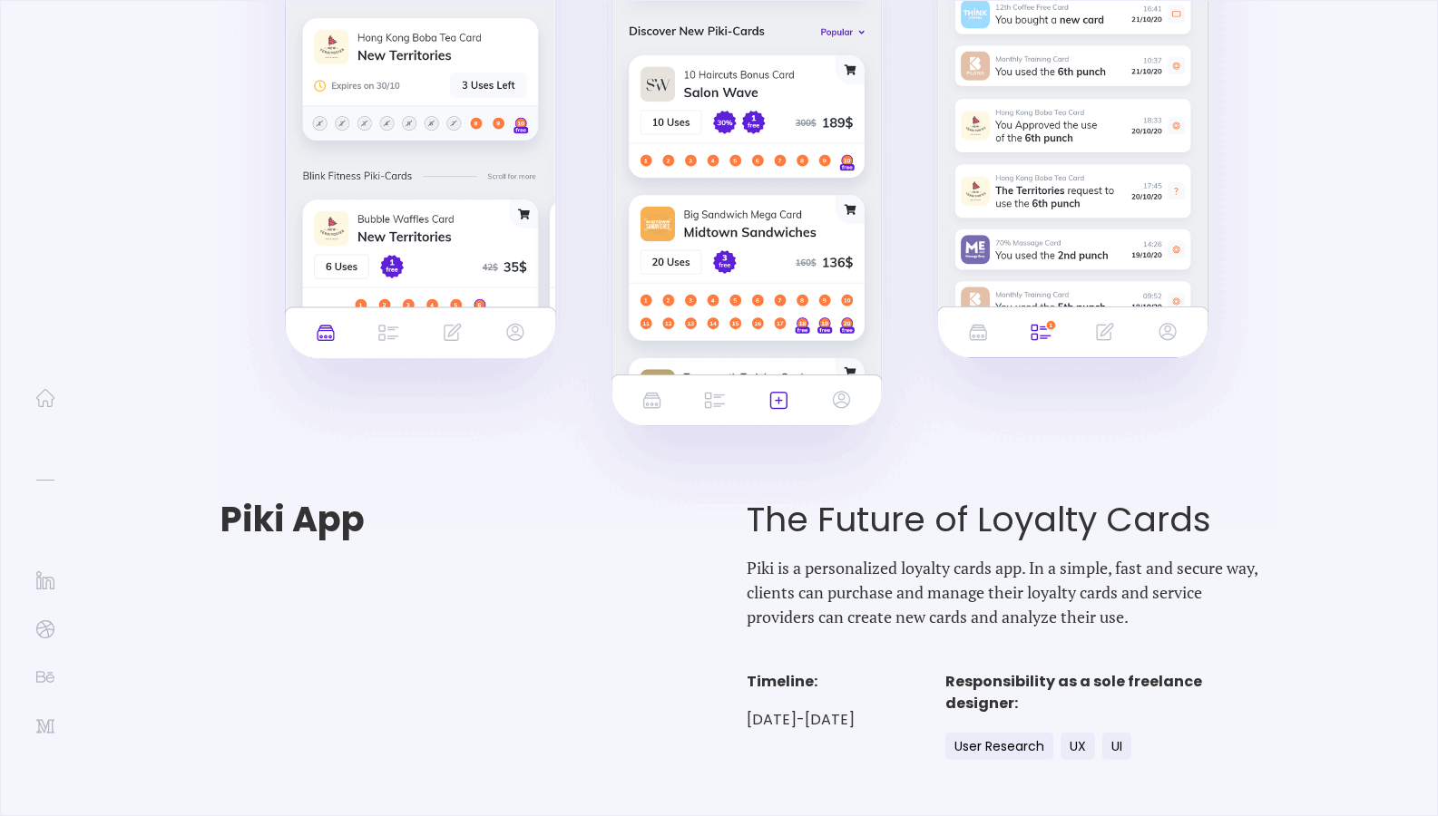 This screenshot has width=1438, height=816. I want to click on h1: Piki App, so click(483, 520).